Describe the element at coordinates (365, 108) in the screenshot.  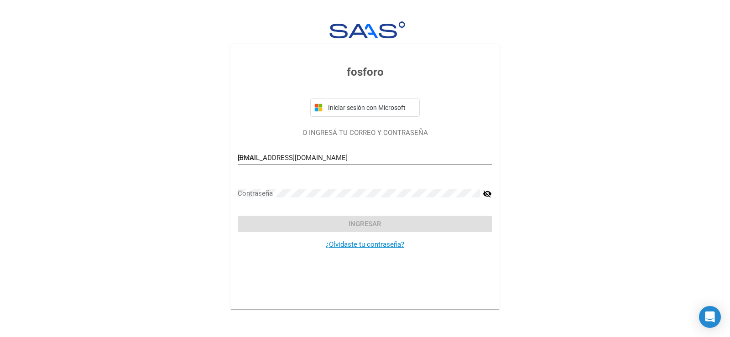
I see `button: Iniciar sesión con Microsoft` at that location.